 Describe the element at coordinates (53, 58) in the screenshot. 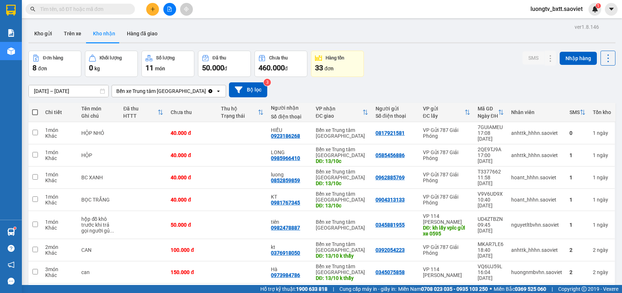

I see `div: Đơn hàng` at that location.